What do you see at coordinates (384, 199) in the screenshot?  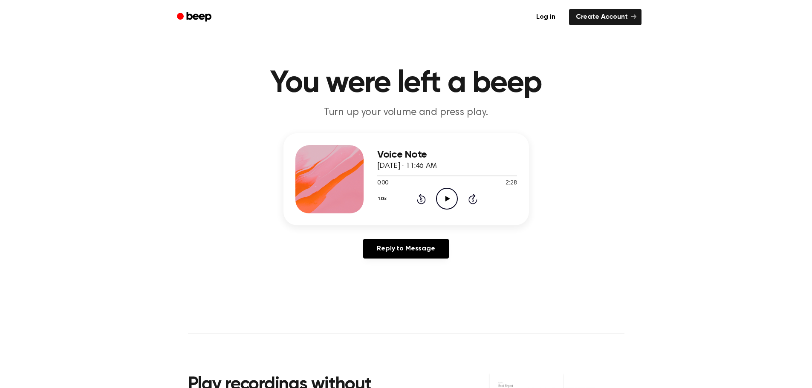 I see `button: 1.0x` at bounding box center [384, 199].